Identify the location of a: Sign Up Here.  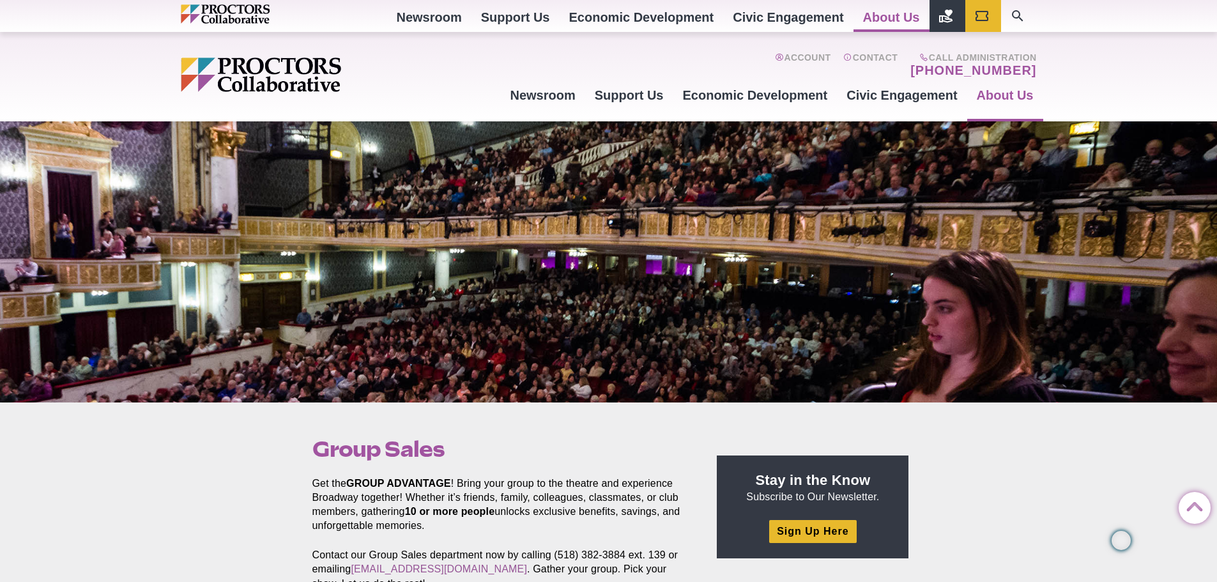
(812, 531).